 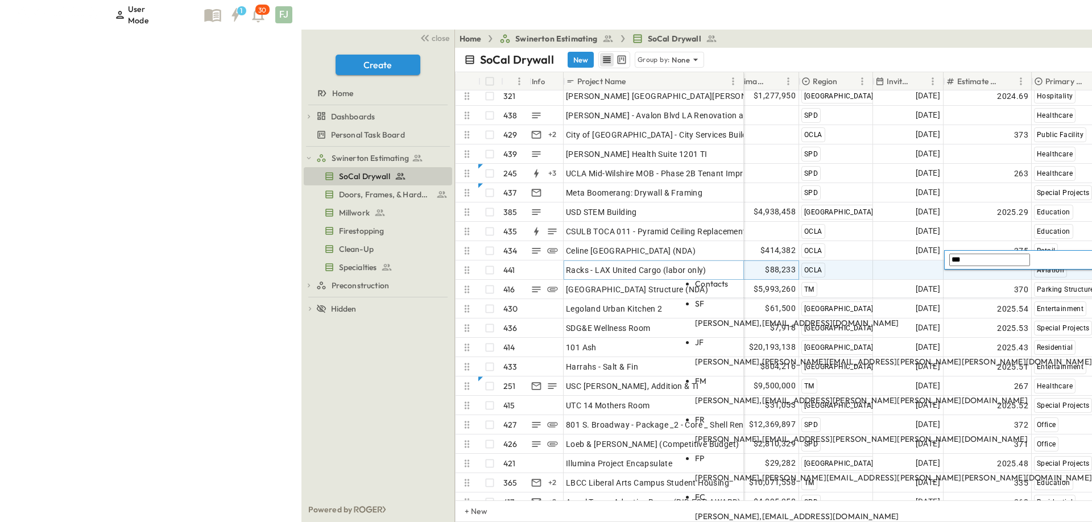 What do you see at coordinates (368, 135) in the screenshot?
I see `span: Personal Task Board` at bounding box center [368, 135].